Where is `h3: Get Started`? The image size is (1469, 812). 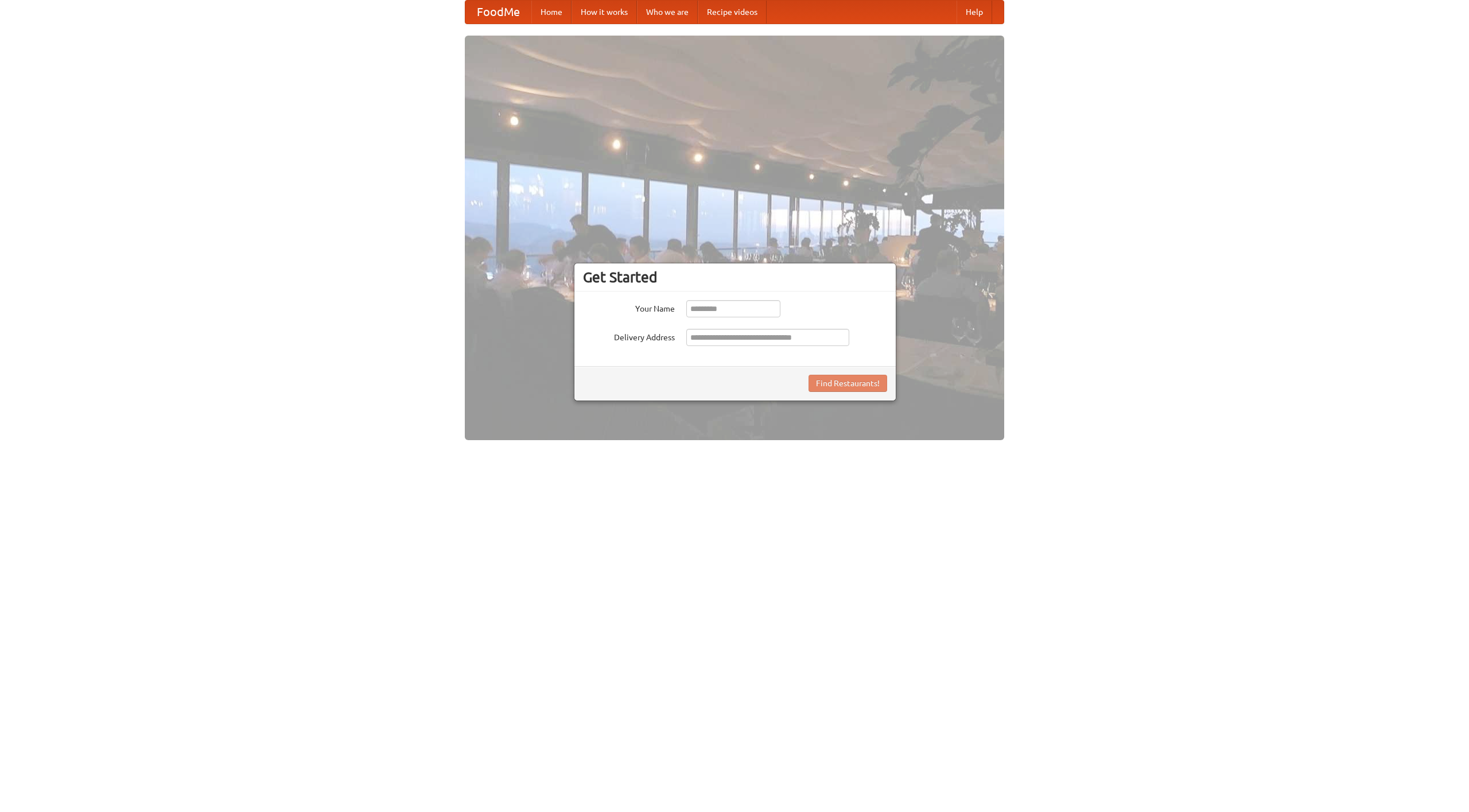
h3: Get Started is located at coordinates (735, 277).